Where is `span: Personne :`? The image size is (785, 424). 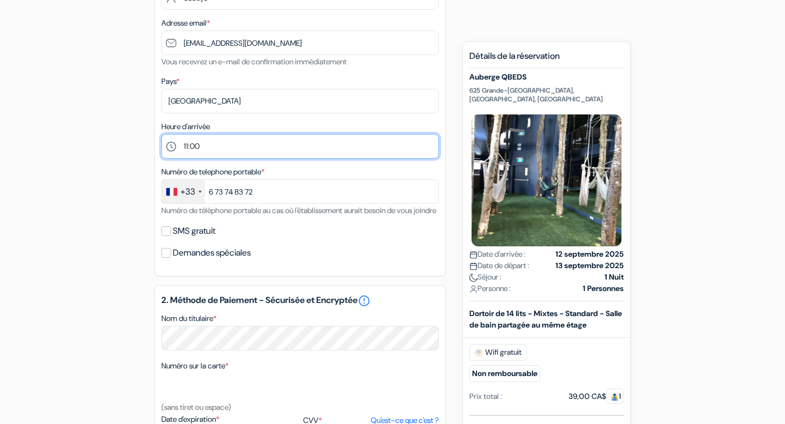 span: Personne : is located at coordinates (490, 288).